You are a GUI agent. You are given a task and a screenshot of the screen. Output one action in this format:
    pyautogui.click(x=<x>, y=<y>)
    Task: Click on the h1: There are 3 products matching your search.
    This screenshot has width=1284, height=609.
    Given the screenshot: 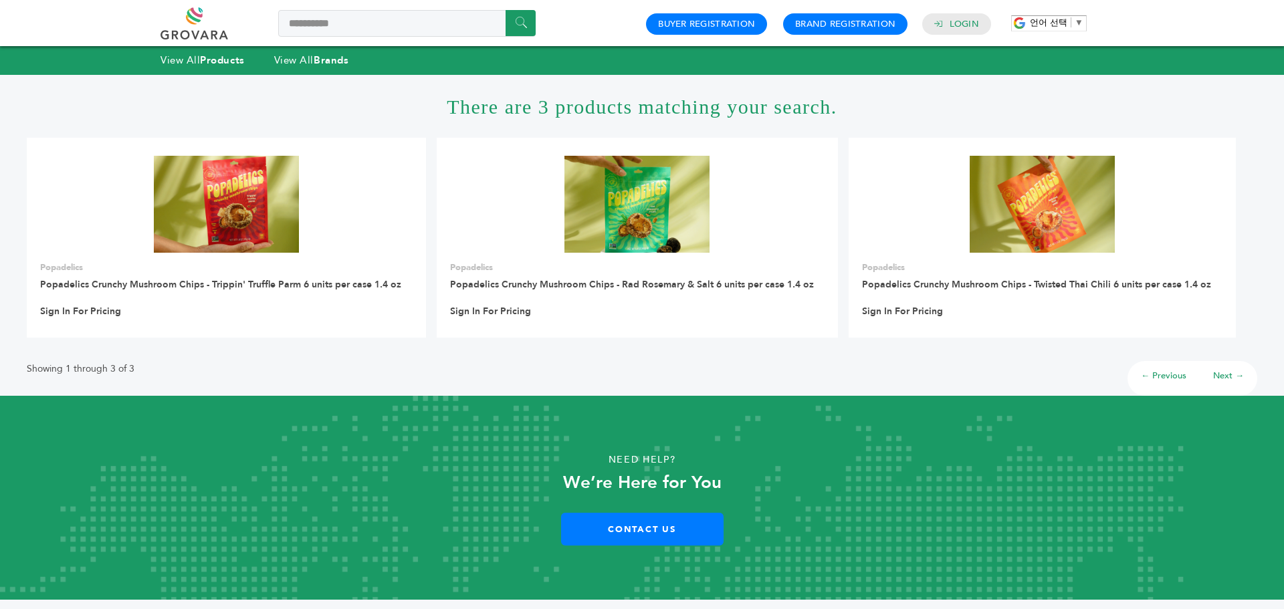 What is the action you would take?
    pyautogui.click(x=642, y=106)
    